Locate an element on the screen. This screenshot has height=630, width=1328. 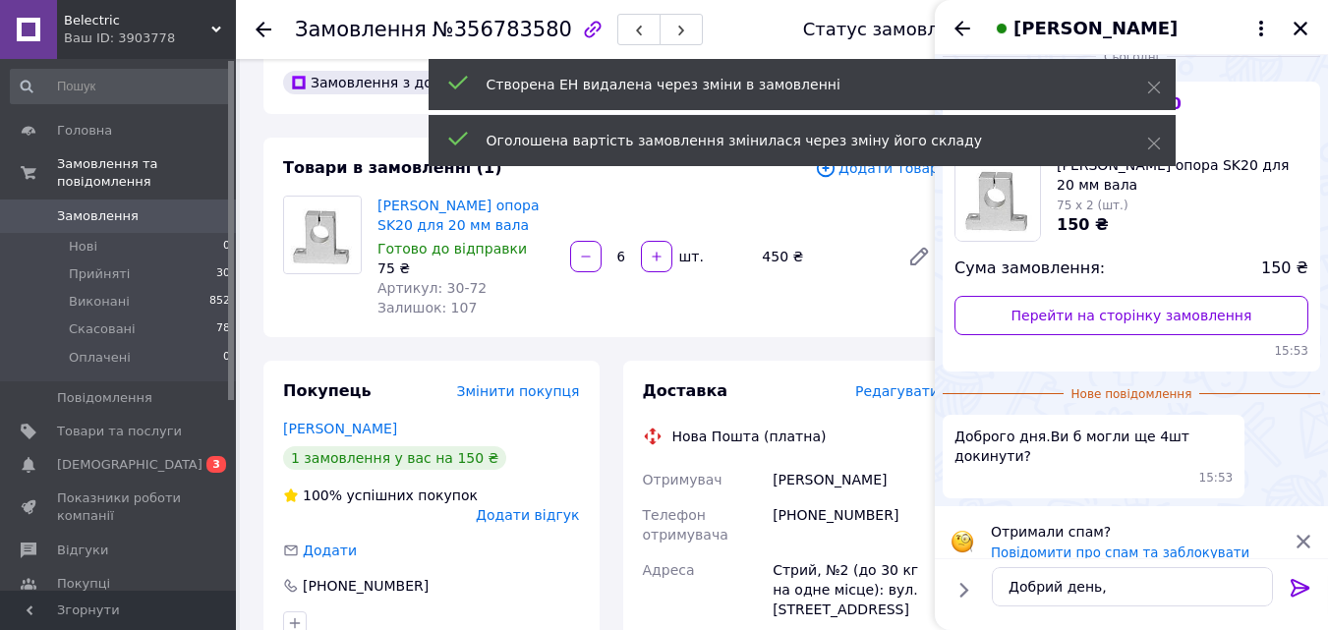
div: 75 ₴ is located at coordinates (466, 268).